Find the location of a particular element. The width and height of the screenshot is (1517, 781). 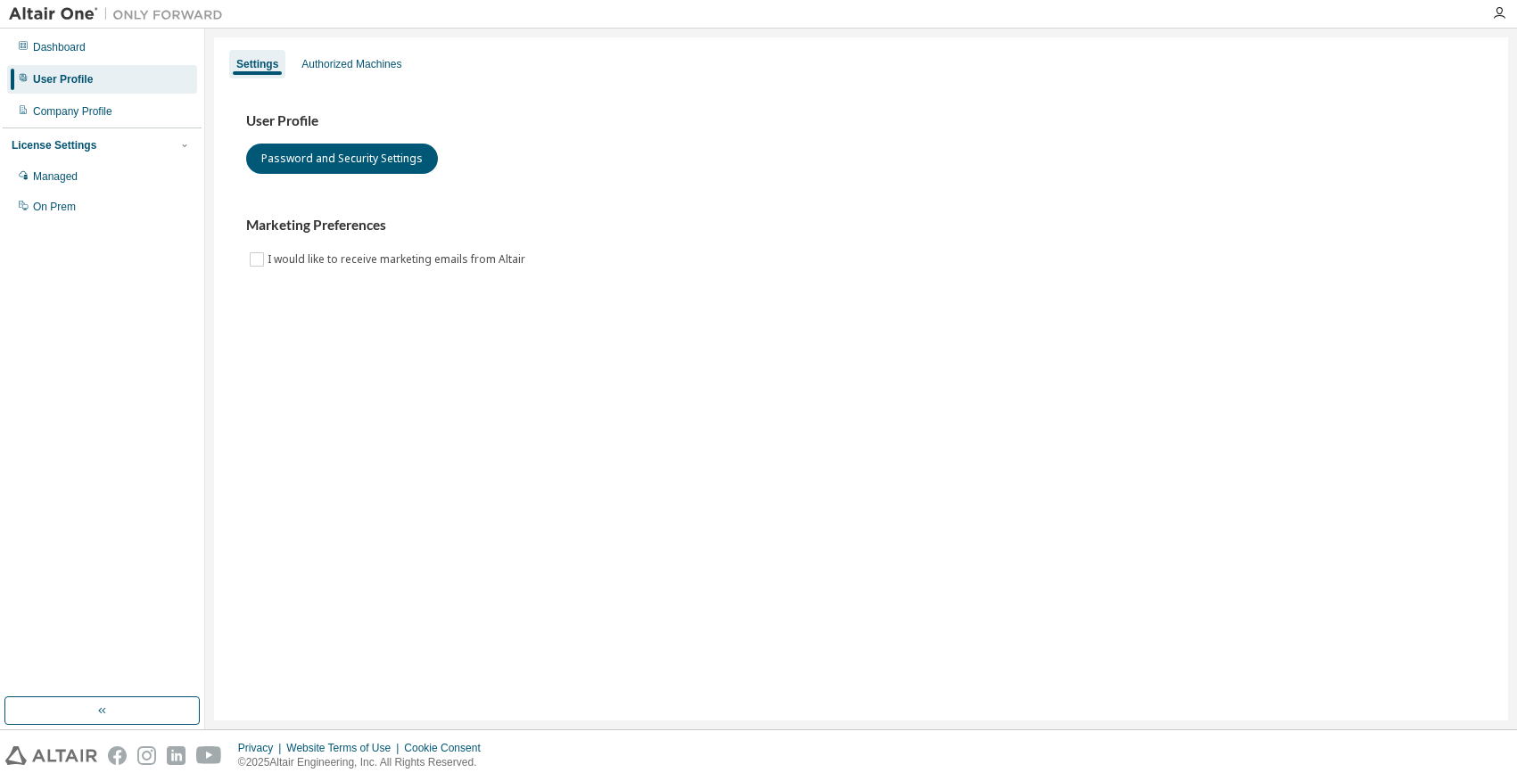

div: Privacy is located at coordinates (262, 748).